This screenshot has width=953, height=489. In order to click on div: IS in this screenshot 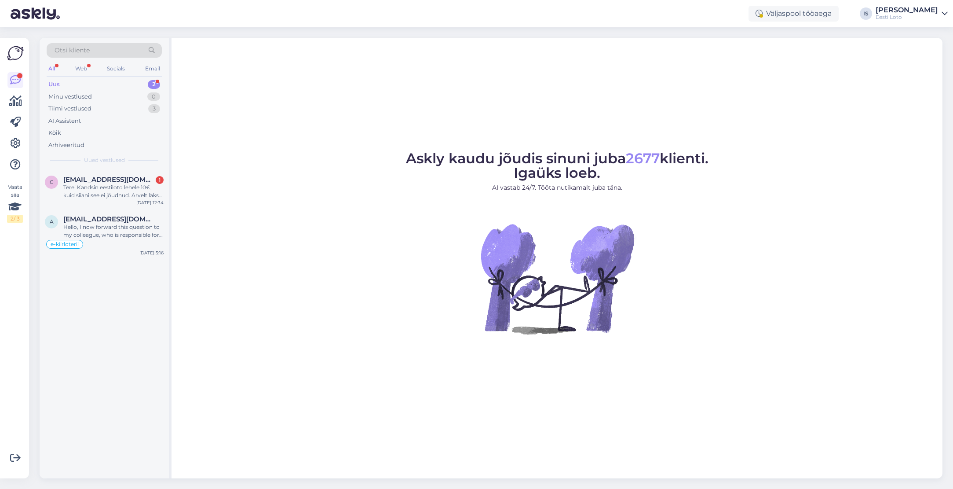, I will do `click(866, 14)`.